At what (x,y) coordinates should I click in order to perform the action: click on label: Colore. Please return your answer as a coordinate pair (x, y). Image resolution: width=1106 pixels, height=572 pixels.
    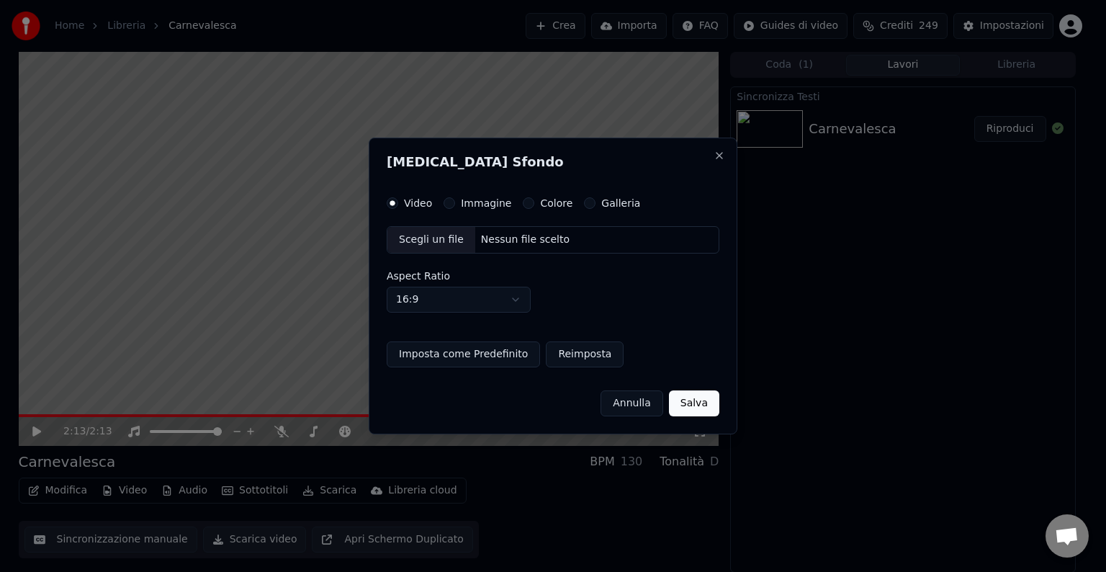
    Looking at the image, I should click on (556, 203).